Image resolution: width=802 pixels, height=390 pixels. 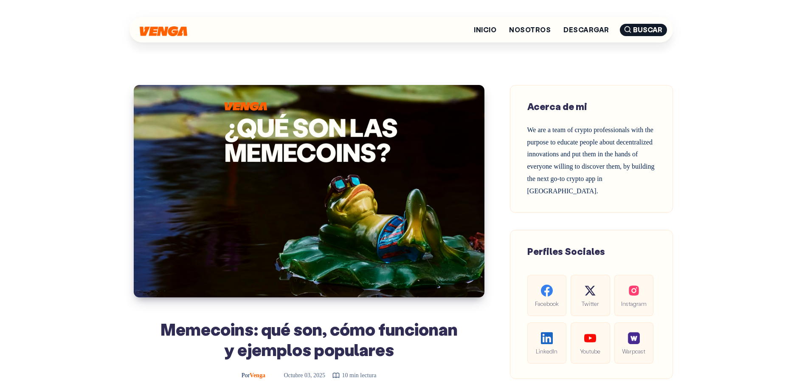 I want to click on span: Perfiles Sociales, so click(x=566, y=251).